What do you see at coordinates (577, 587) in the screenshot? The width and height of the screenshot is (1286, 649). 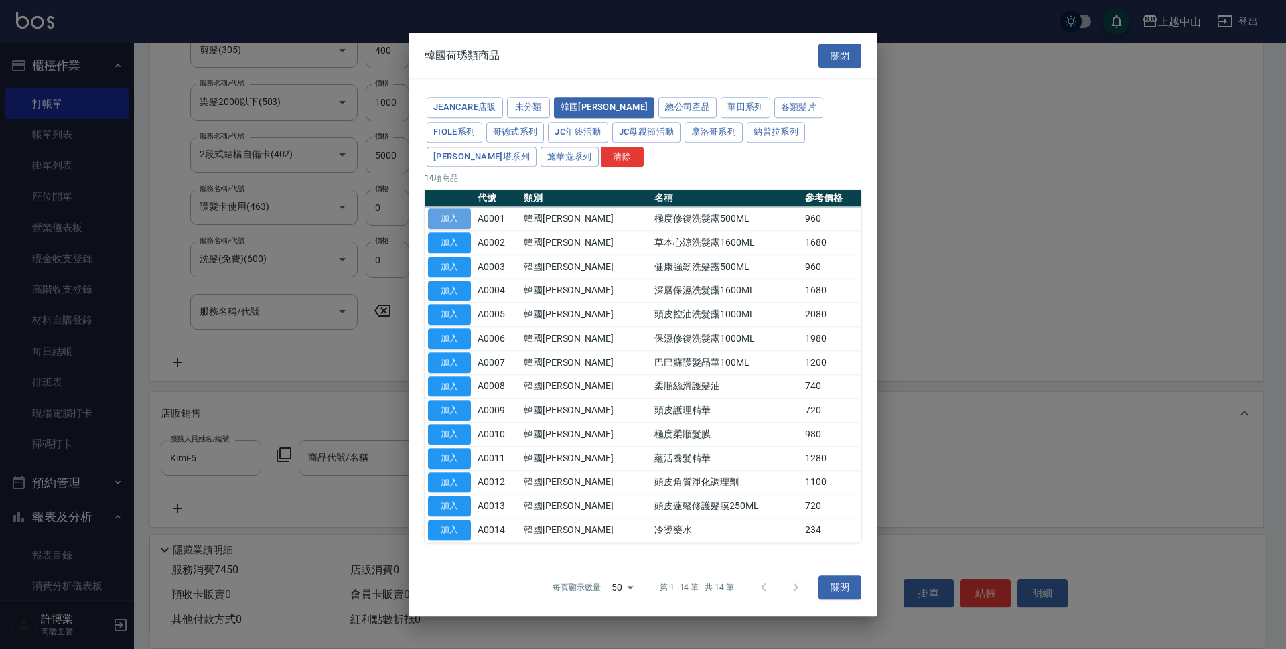 I see `p: 每頁顯示數量` at bounding box center [577, 587].